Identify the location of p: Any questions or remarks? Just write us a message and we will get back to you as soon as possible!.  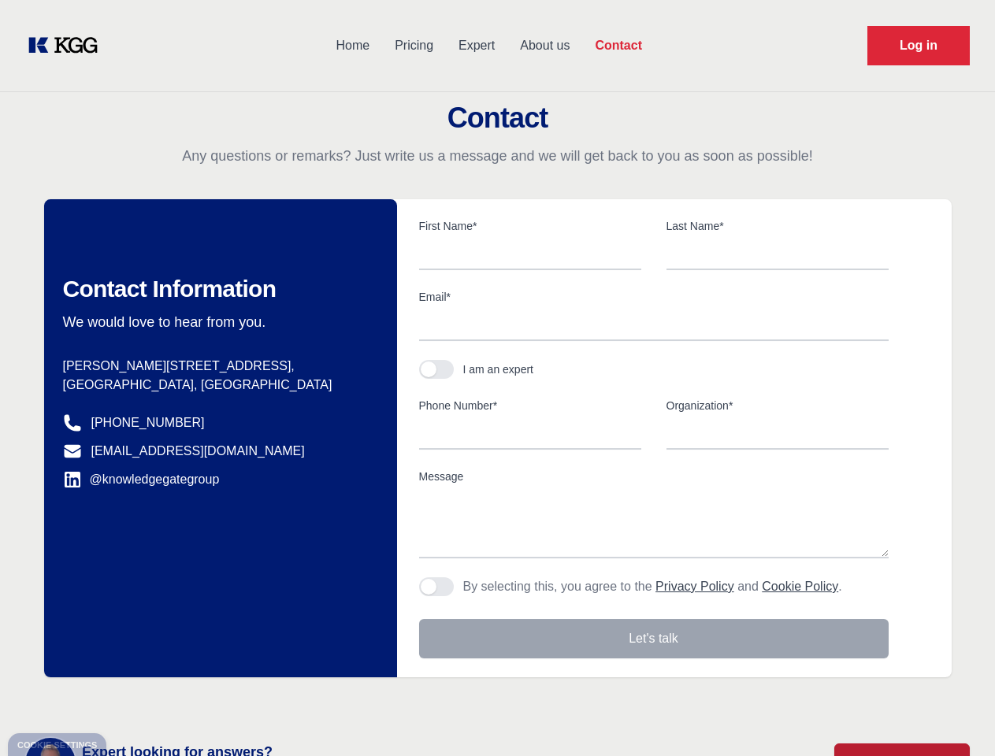
(497, 156).